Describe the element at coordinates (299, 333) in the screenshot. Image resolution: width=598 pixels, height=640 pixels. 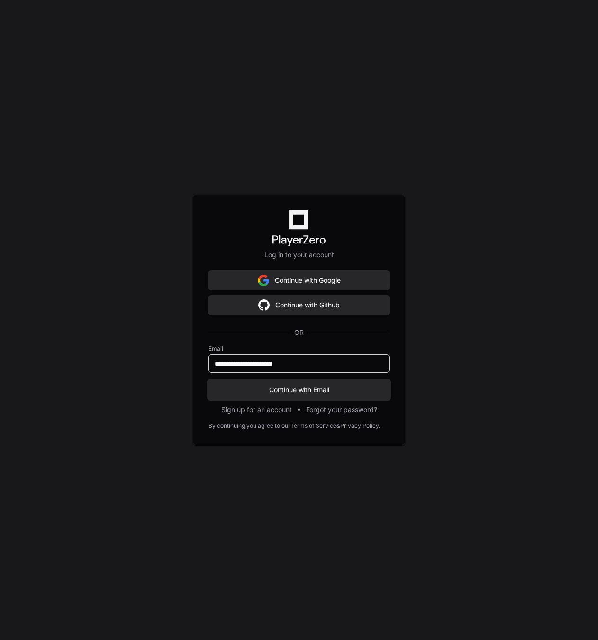
I see `span: OR` at that location.